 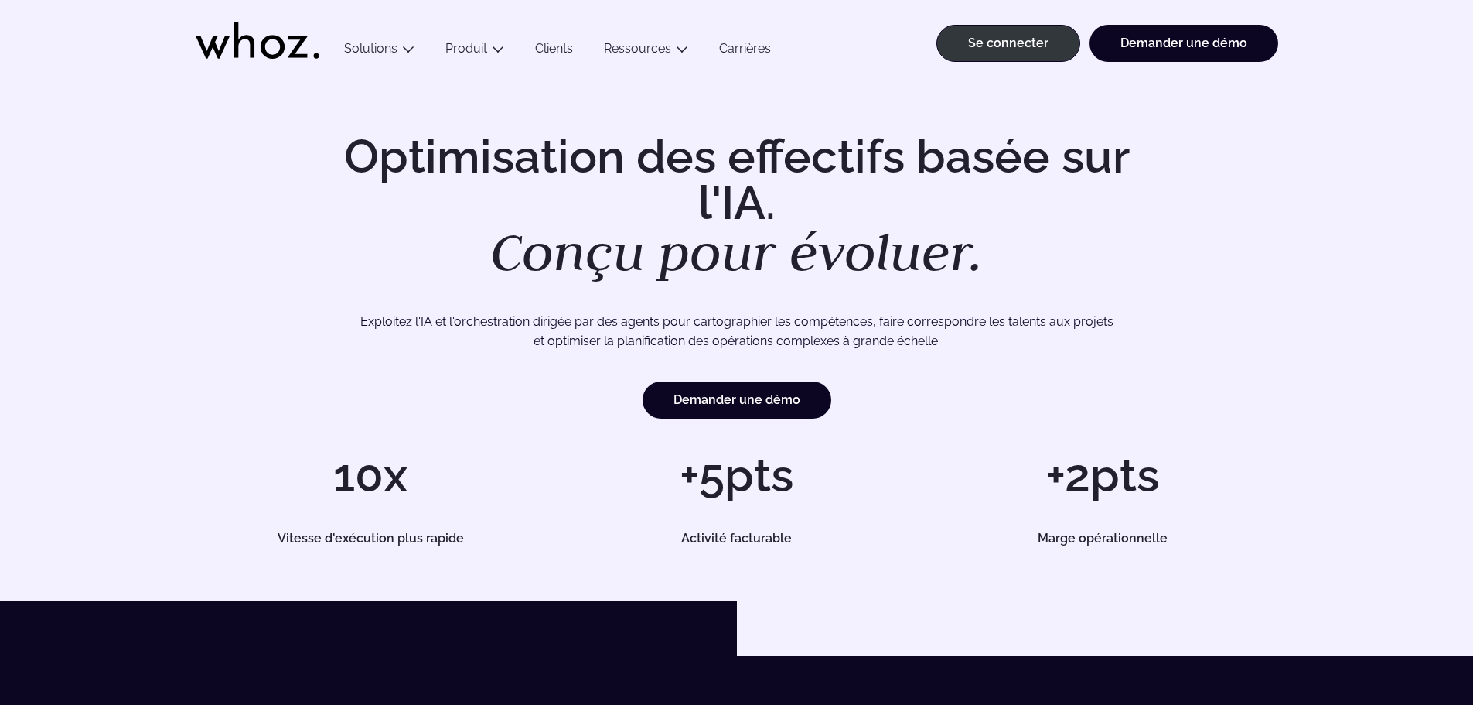 I want to click on font: +5pts, so click(x=736, y=475).